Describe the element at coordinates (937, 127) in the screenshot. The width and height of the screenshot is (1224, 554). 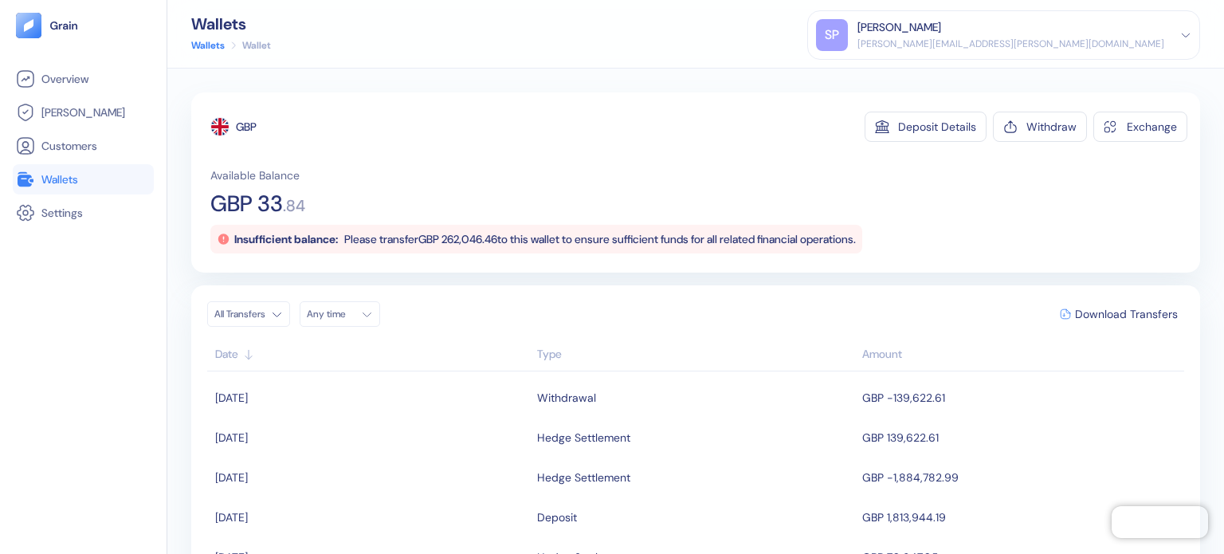
I see `div: Deposit Details` at that location.